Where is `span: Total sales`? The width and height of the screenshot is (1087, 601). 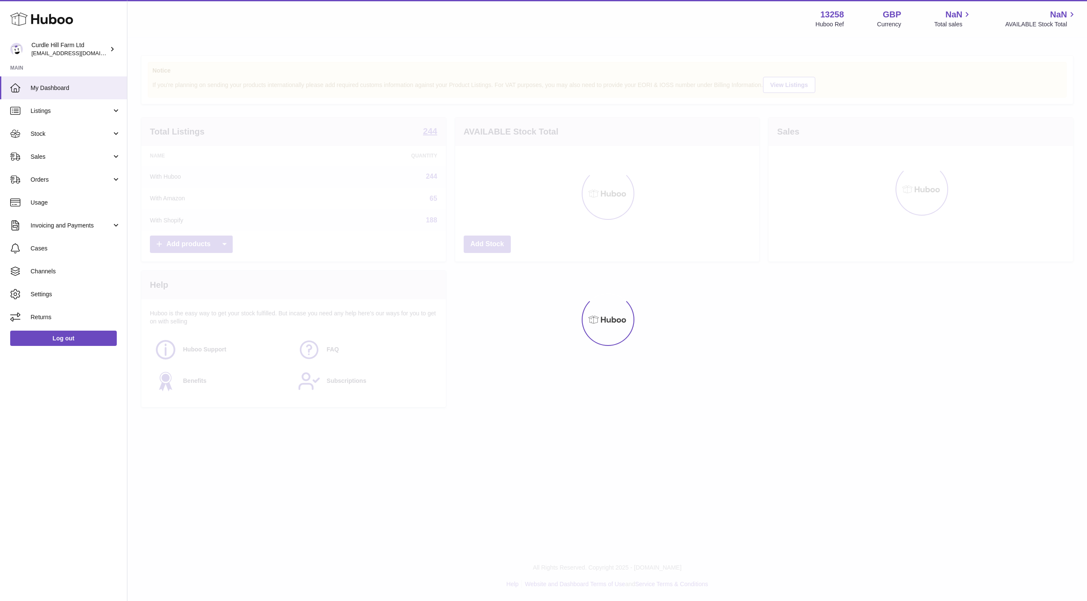
span: Total sales is located at coordinates (953, 24).